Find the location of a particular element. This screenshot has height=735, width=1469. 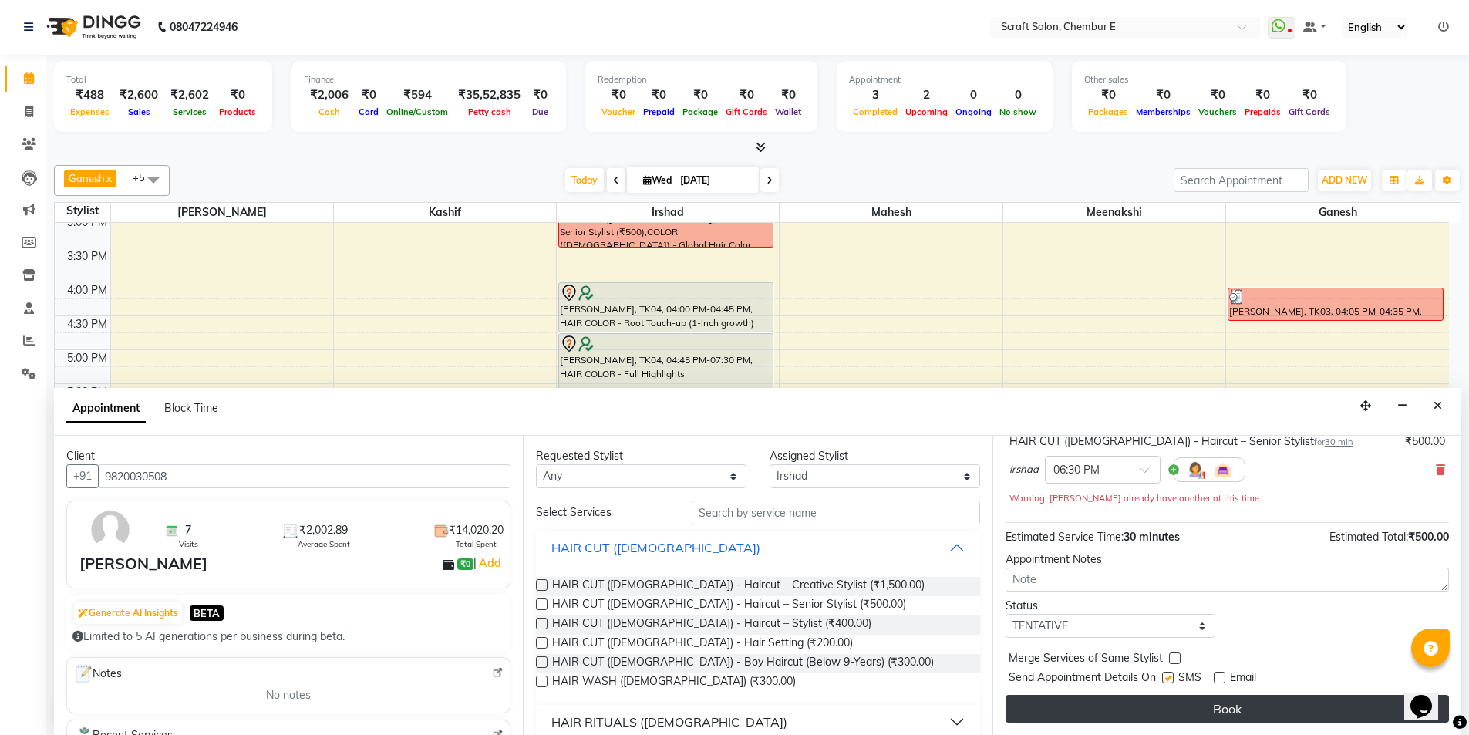

span: Mahesh is located at coordinates (891, 212).